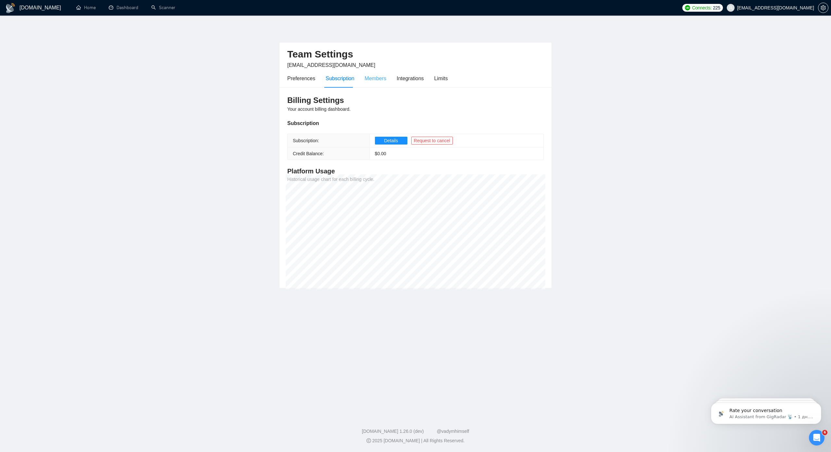 This screenshot has width=831, height=452. What do you see at coordinates (453, 431) in the screenshot?
I see `a: @vadymhimself` at bounding box center [453, 431].